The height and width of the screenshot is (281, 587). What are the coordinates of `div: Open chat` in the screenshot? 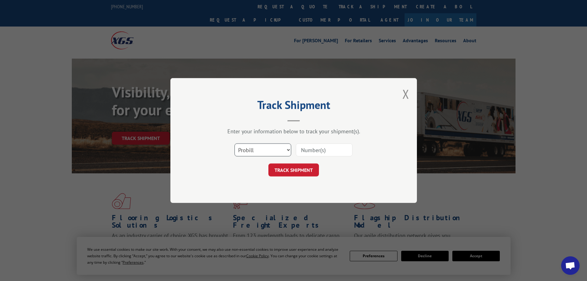 It's located at (570, 265).